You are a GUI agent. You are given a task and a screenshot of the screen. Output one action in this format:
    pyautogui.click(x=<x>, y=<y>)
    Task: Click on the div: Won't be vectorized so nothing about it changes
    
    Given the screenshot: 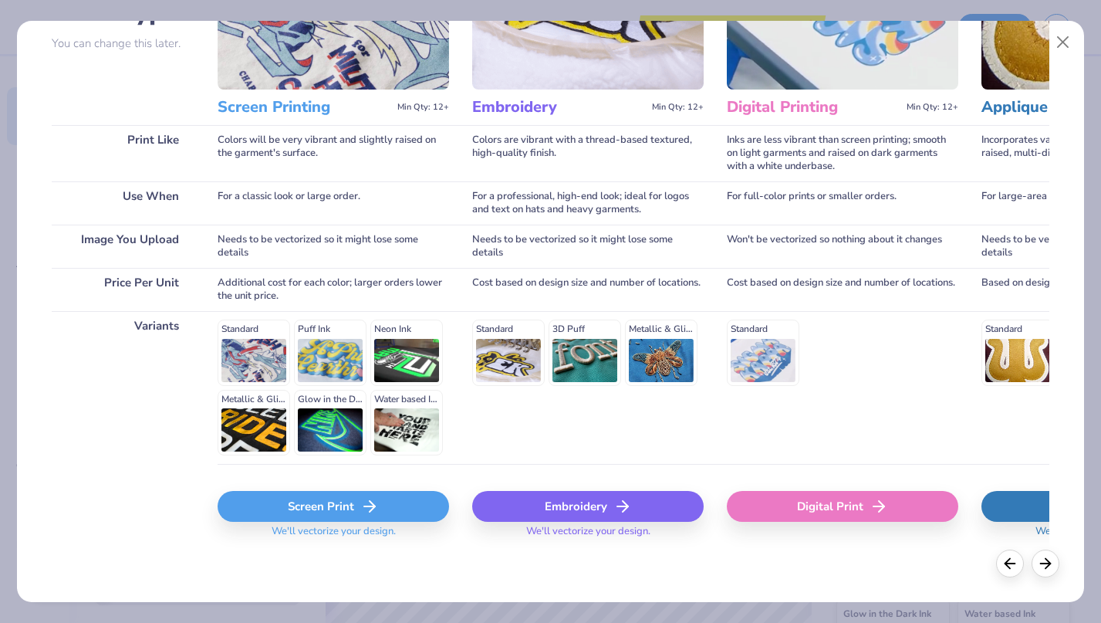 What is the action you would take?
    pyautogui.click(x=843, y=246)
    